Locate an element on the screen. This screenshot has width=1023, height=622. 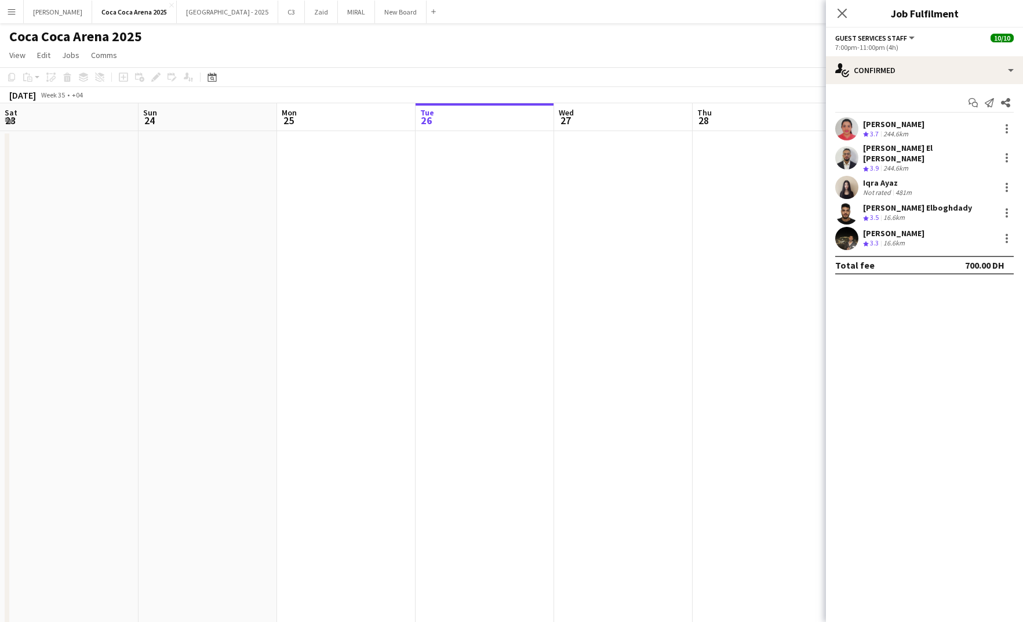
span: 26 is located at coordinates (426, 120).